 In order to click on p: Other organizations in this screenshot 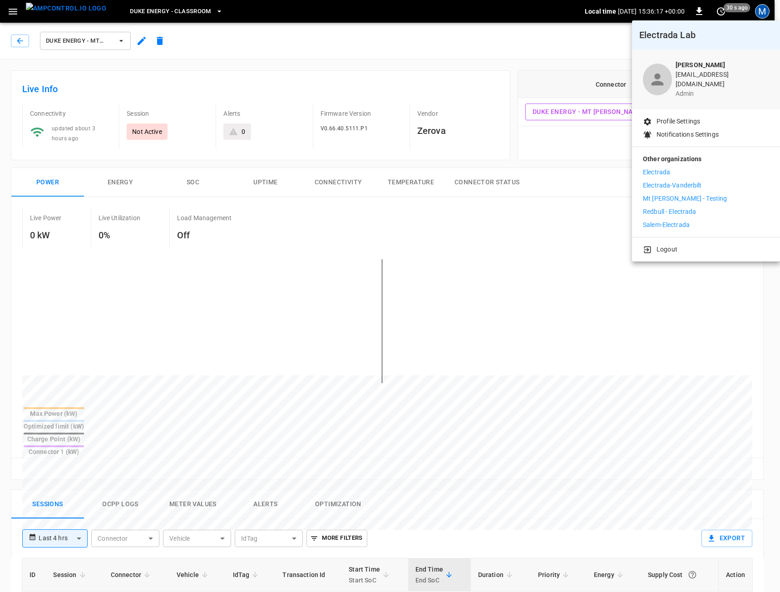, I will do `click(706, 161)`.